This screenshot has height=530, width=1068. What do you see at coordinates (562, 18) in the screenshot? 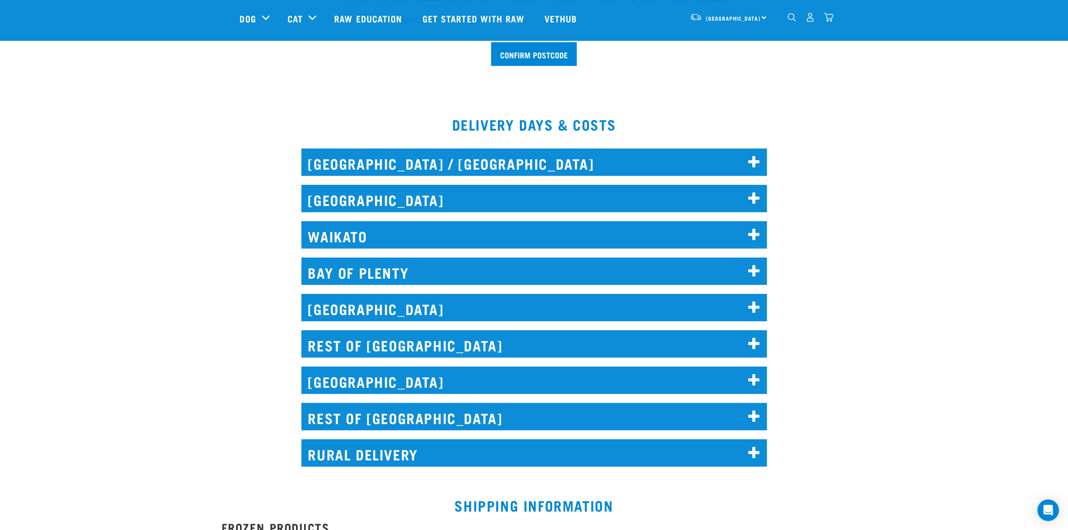
I see `a: Vethub` at bounding box center [562, 18].